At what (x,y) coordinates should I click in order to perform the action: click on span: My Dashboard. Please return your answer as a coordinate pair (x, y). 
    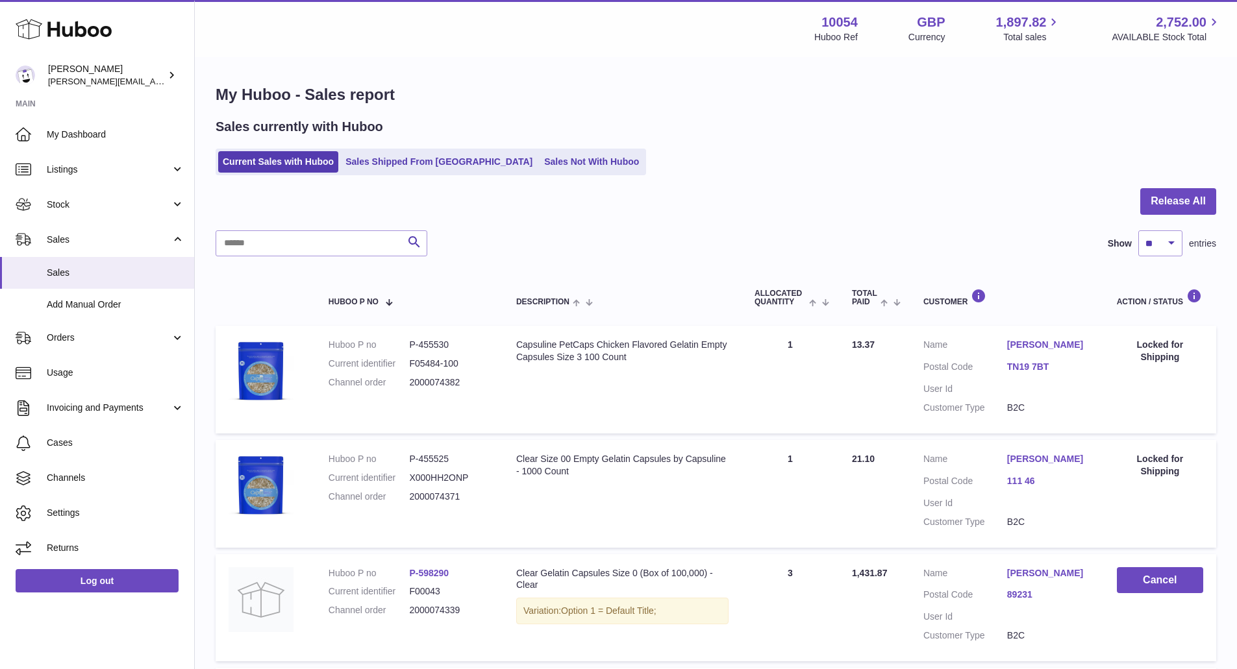
    Looking at the image, I should click on (116, 134).